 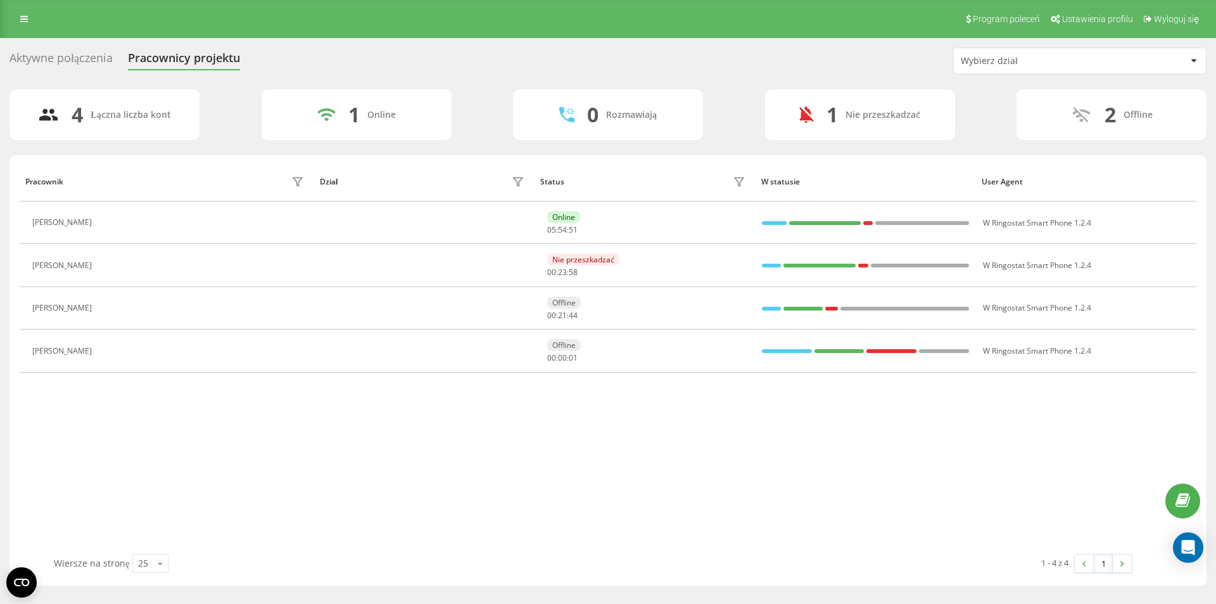 I want to click on span: Wyloguj się, so click(x=1176, y=19).